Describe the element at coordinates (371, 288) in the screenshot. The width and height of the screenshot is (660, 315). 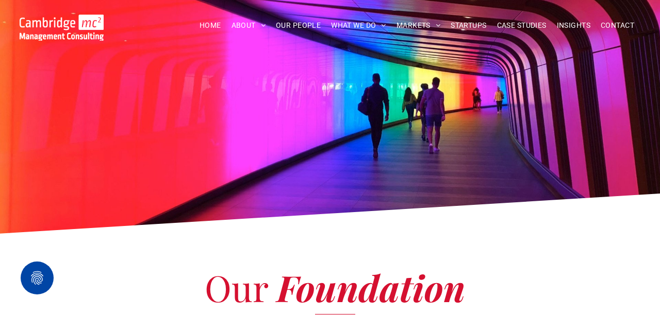
I see `span: Foundation` at that location.